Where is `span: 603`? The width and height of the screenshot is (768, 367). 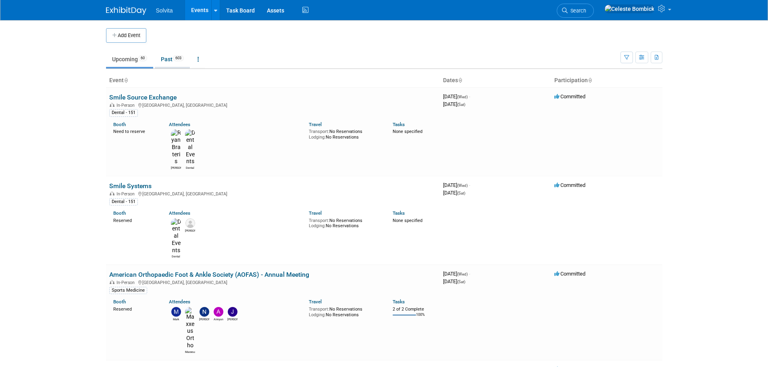 span: 603 is located at coordinates (178, 58).